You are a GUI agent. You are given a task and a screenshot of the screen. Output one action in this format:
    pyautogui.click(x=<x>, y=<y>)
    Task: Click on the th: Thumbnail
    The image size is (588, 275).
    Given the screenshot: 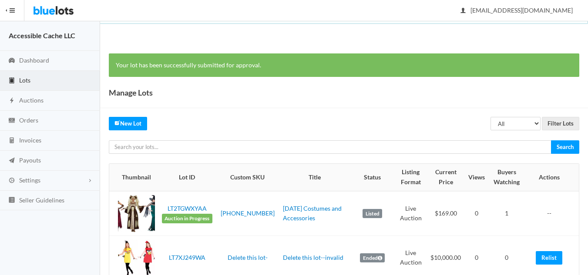 What is the action you would take?
    pyautogui.click(x=134, y=177)
    